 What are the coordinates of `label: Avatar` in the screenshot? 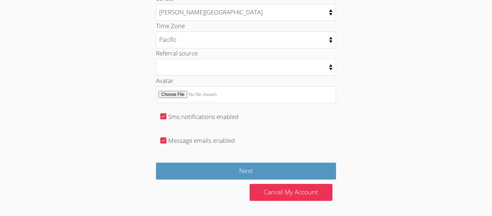 It's located at (165, 80).